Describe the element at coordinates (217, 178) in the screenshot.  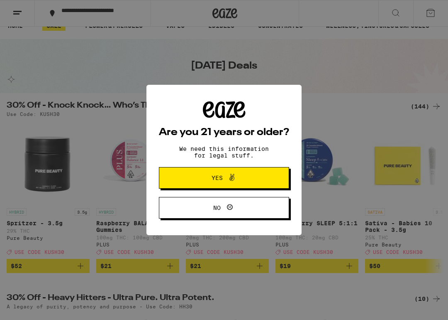
I see `span: Yes` at that location.